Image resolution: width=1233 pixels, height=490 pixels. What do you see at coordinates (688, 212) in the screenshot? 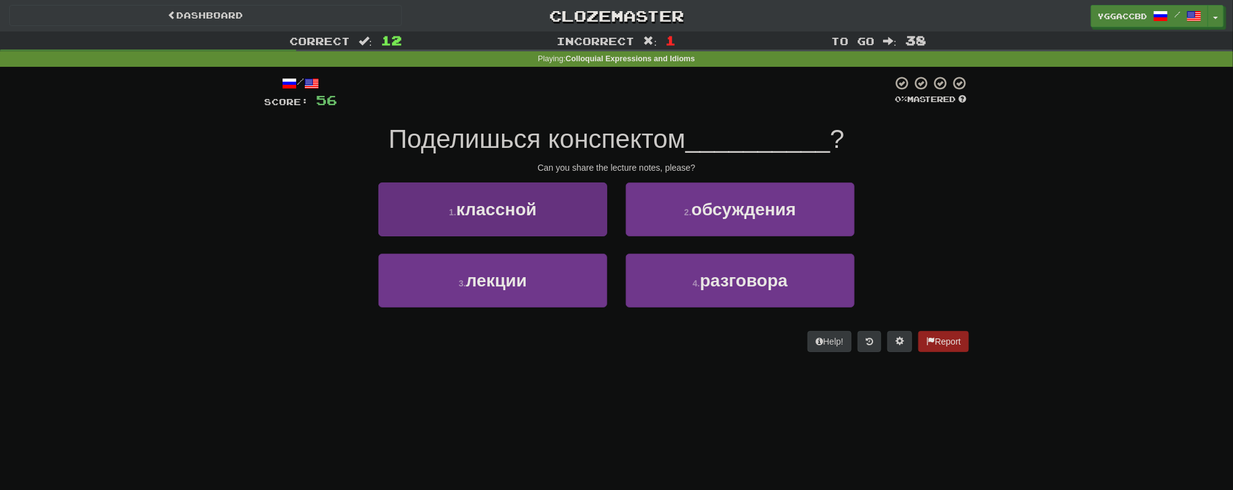
I see `small: 2 .` at bounding box center [688, 212].